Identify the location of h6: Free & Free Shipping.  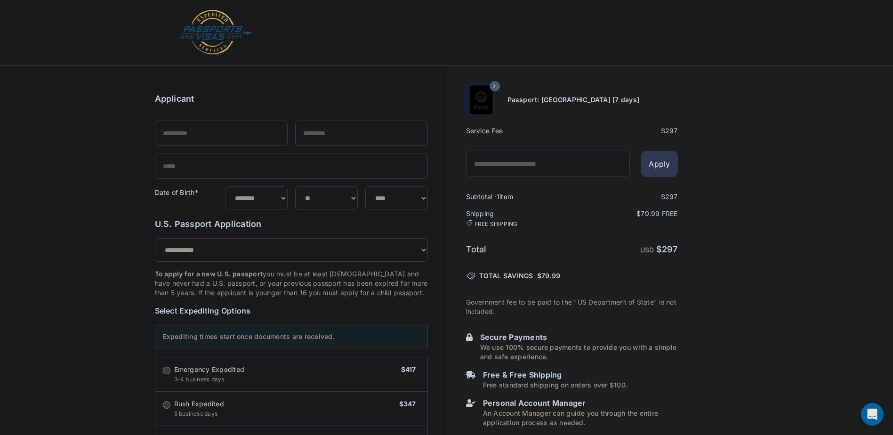
(555, 375).